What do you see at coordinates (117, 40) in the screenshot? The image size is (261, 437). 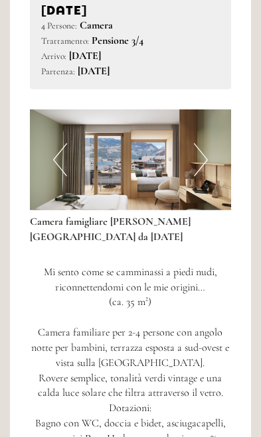 I see `b: Pensione 3/4` at bounding box center [117, 40].